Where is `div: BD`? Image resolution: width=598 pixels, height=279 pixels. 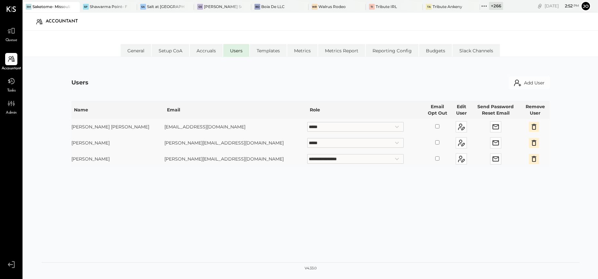
div: BD is located at coordinates (257, 7).